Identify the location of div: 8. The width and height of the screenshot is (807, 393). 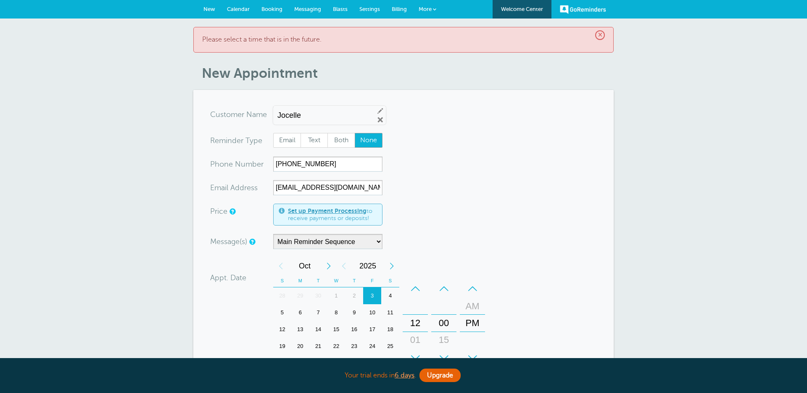
(336, 312).